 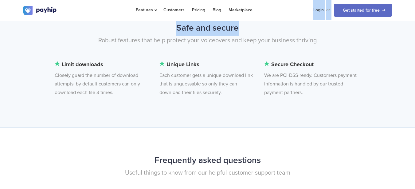 What do you see at coordinates (208, 41) in the screenshot?
I see `p: Robust features that help protect your voiceovers and keep your business thriving` at bounding box center [208, 41].